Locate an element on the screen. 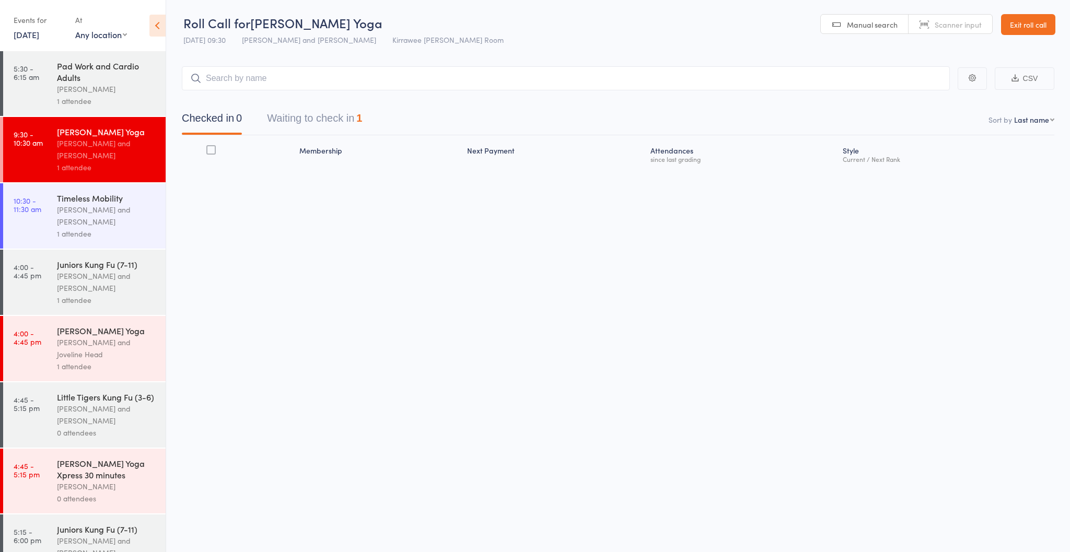 The image size is (1070, 552). span: Scanner input is located at coordinates (958, 25).